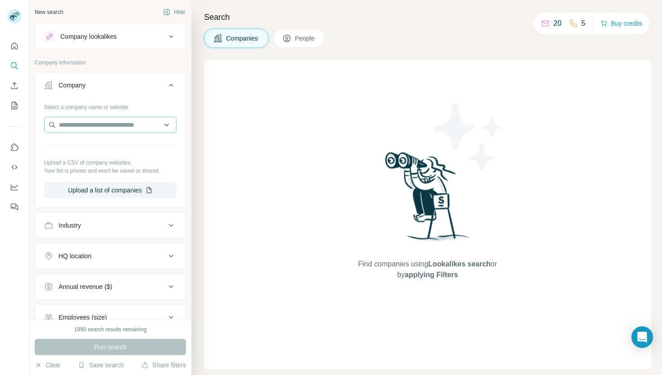 The image size is (662, 375). Describe the element at coordinates (110, 105) in the screenshot. I see `div: Select a company name or website` at that location.